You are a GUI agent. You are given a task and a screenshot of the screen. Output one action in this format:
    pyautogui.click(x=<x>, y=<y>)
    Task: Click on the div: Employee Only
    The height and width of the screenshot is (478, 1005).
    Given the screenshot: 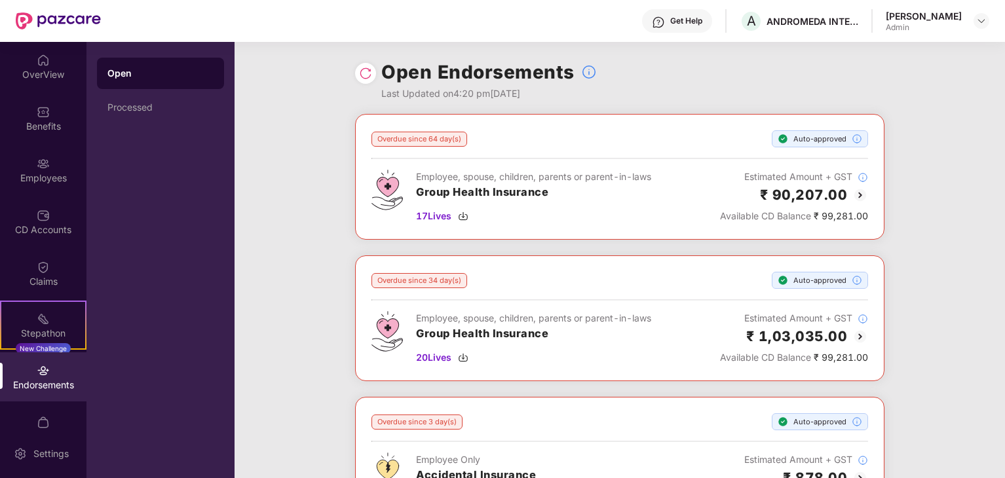 What is the action you would take?
    pyautogui.click(x=475, y=460)
    